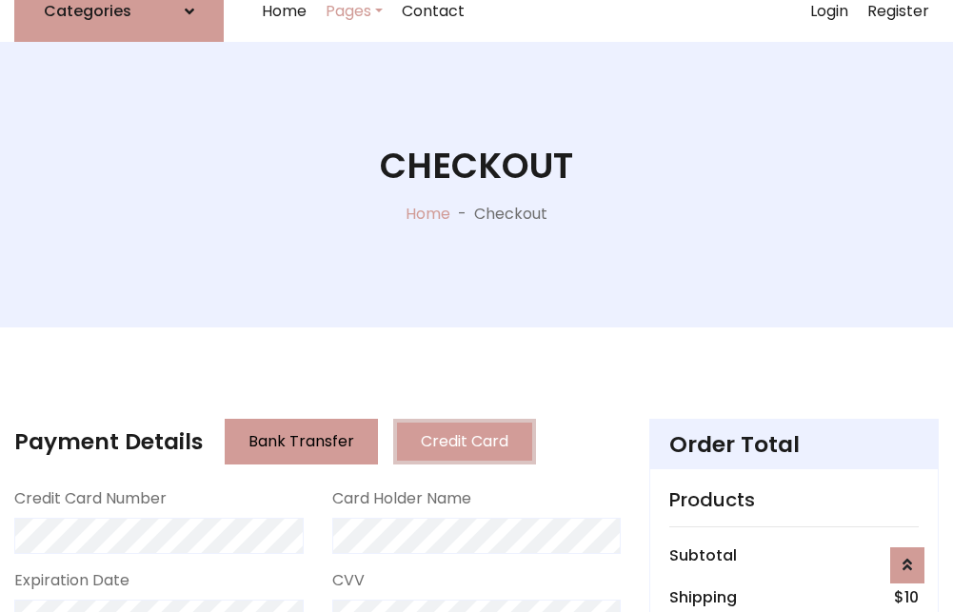  What do you see at coordinates (510, 214) in the screenshot?
I see `p: Checkout` at bounding box center [510, 214].